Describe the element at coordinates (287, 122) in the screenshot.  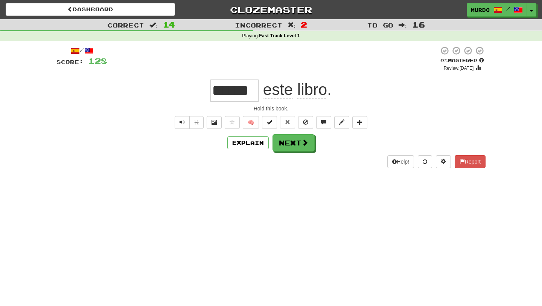
I see `button: Reset to 0% Mastered (alt+r)` at that location.